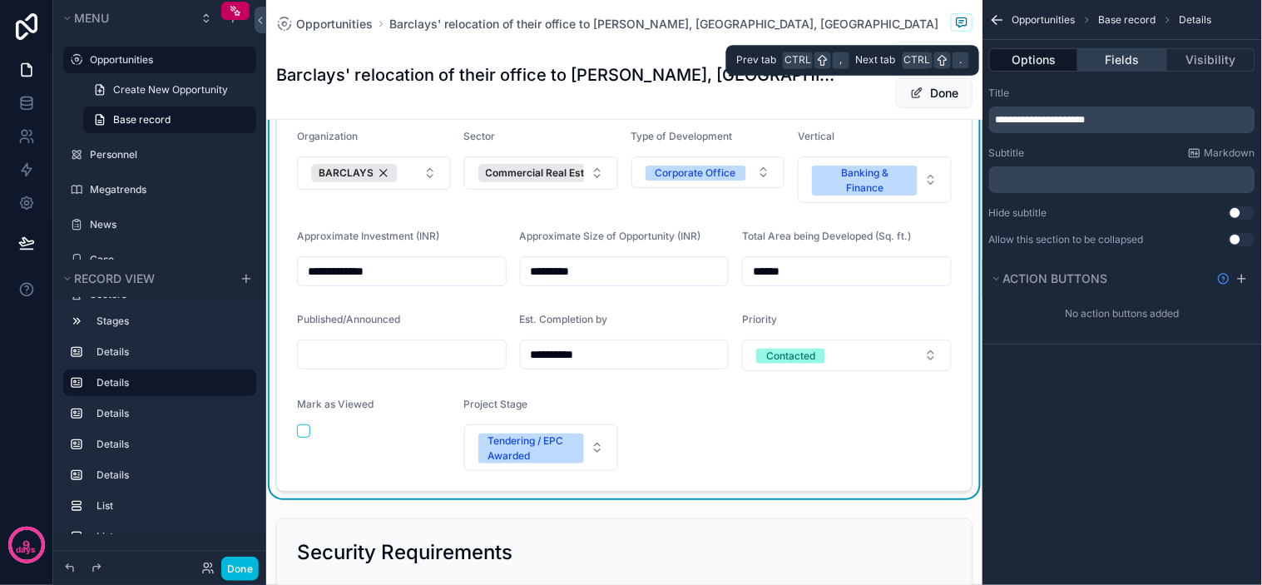 The height and width of the screenshot is (585, 1262). I want to click on p: 9, so click(26, 545).